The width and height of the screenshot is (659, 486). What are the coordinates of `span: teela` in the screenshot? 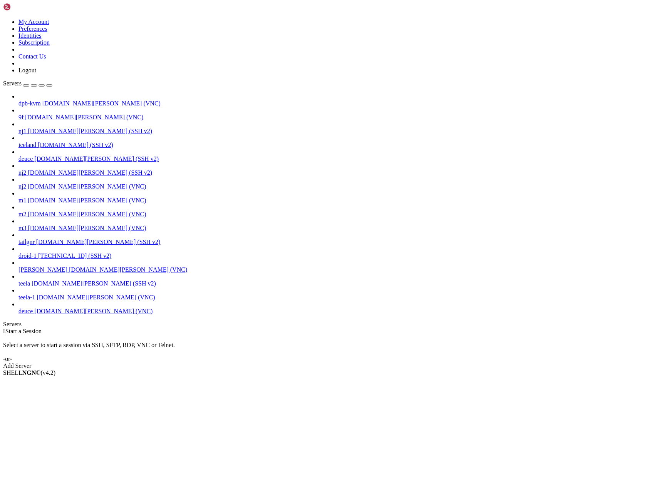 It's located at (24, 283).